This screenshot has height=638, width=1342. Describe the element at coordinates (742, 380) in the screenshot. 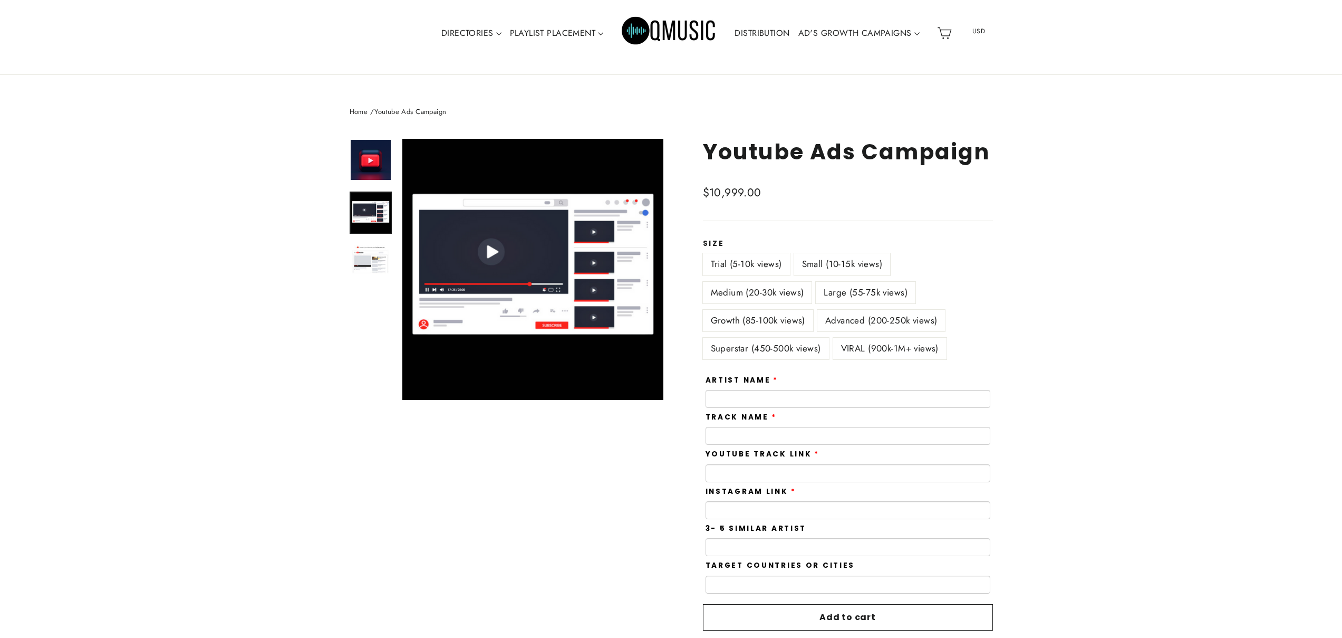

I see `label: Artist Name` at that location.